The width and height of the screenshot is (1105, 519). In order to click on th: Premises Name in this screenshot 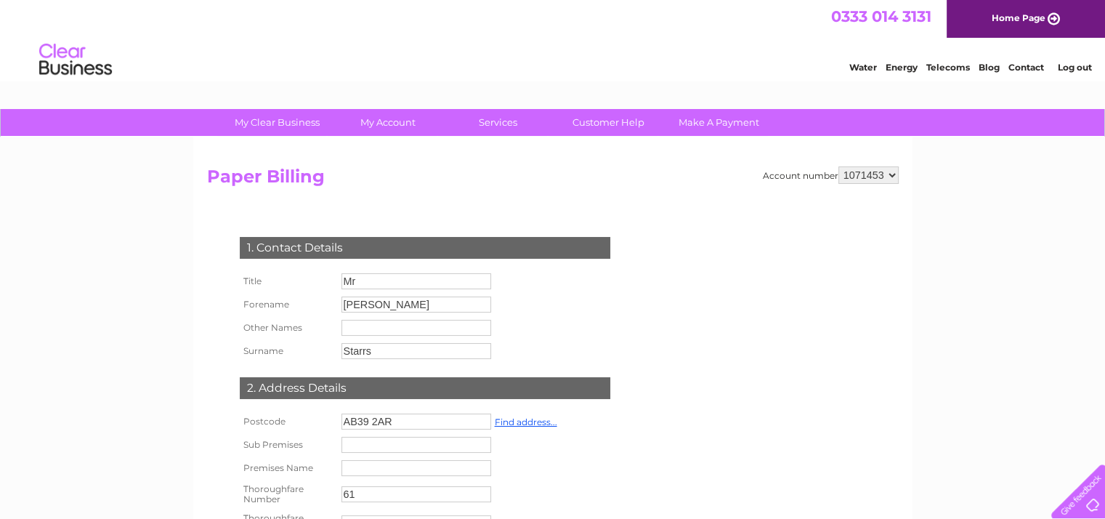, I will do `click(287, 468)`.